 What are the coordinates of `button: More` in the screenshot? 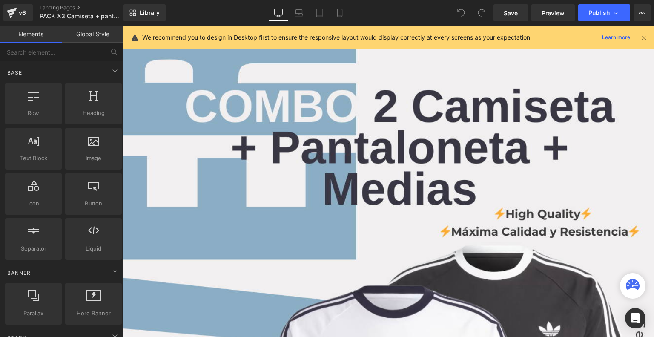 It's located at (642, 13).